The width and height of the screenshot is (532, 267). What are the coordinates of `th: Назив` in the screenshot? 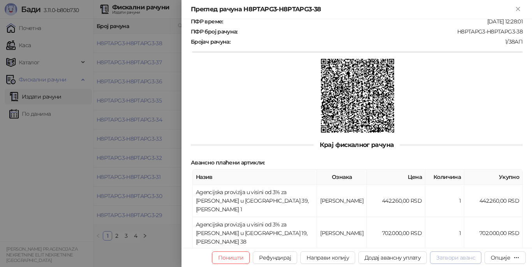 It's located at (255, 177).